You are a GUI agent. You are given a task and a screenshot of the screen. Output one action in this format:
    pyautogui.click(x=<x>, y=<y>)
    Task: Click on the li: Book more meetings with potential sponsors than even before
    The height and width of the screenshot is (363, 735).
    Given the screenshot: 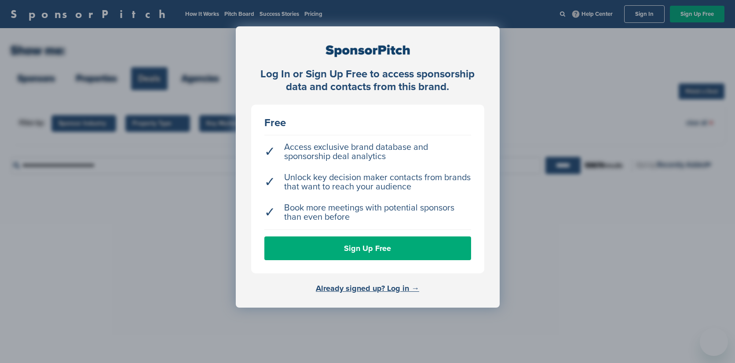 What is the action you would take?
    pyautogui.click(x=368, y=213)
    